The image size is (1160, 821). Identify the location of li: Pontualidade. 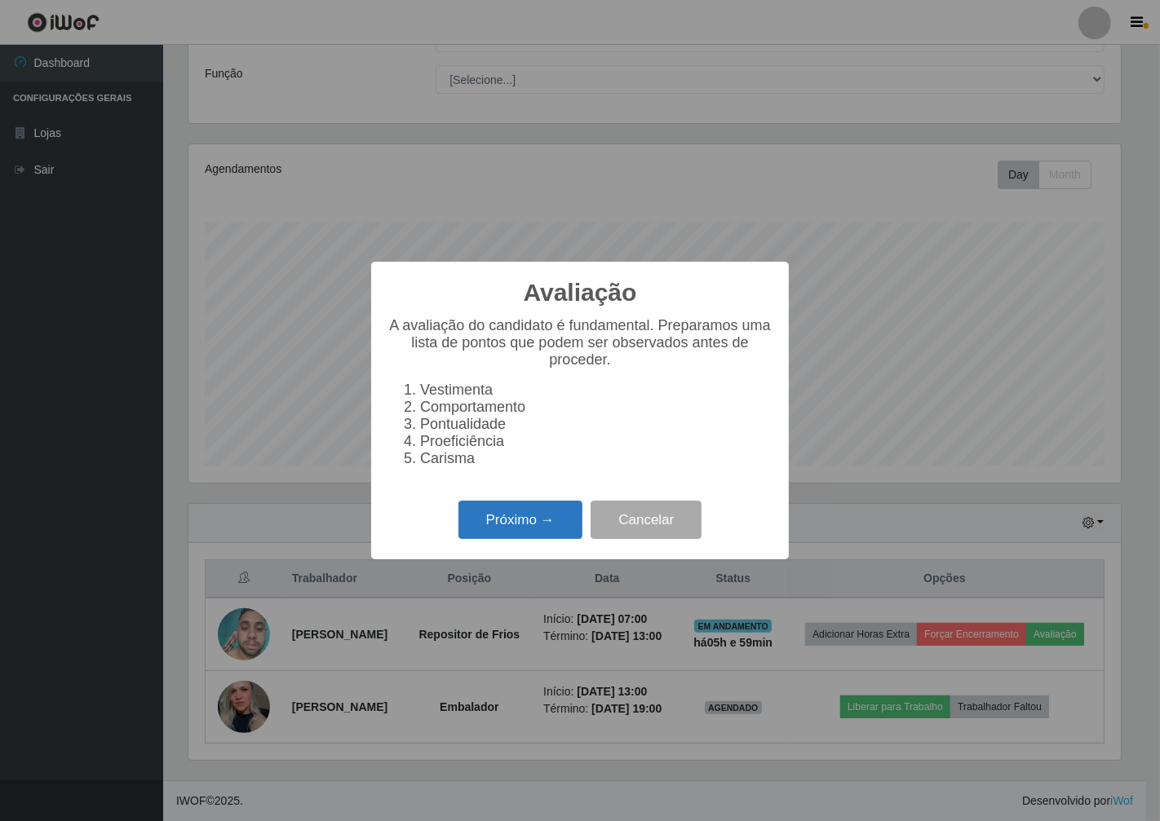
(596, 424).